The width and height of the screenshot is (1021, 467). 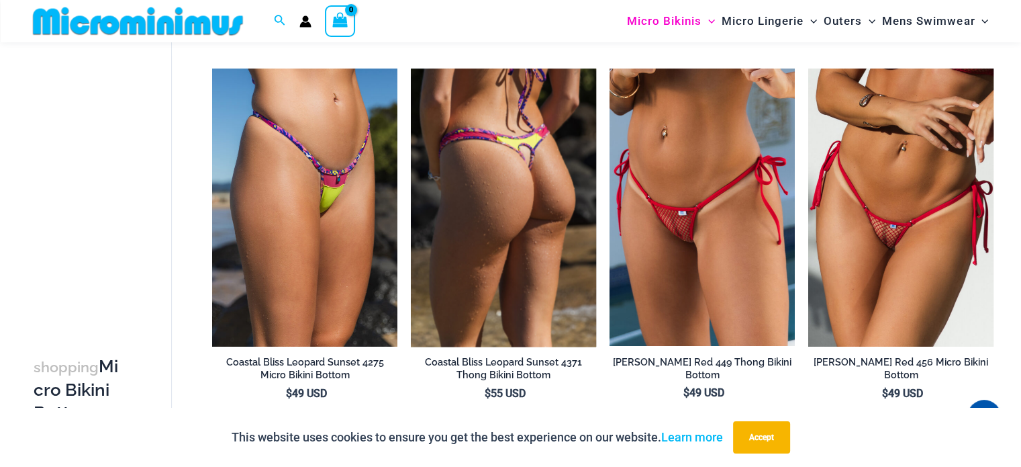 I want to click on a: Micro BikinisMenu ToggleMenu Toggle, so click(x=671, y=21).